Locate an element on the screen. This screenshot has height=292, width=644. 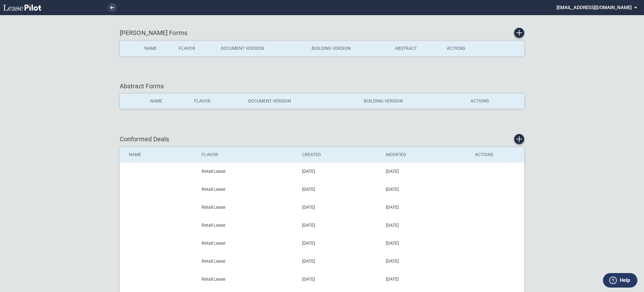
a: Create new conformed deal is located at coordinates (519, 139).